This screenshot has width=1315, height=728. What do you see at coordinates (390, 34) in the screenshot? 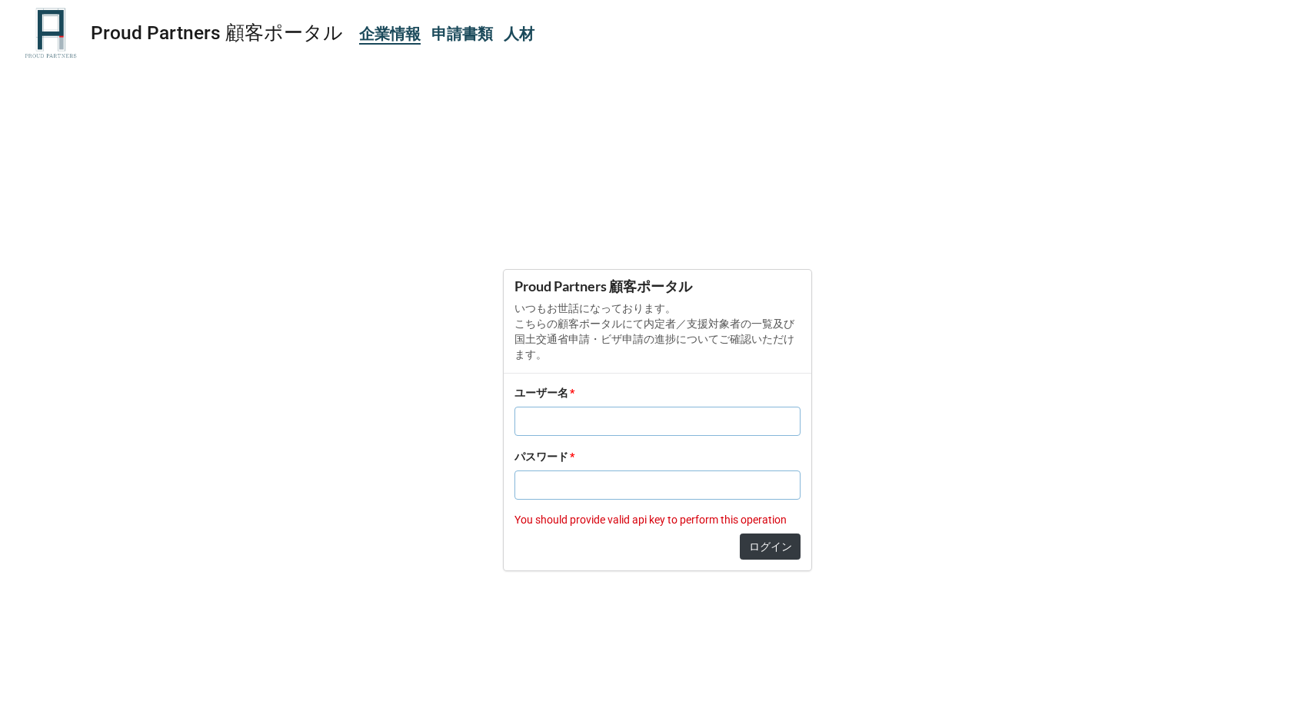
I see `a: 企業情報` at bounding box center [390, 34].